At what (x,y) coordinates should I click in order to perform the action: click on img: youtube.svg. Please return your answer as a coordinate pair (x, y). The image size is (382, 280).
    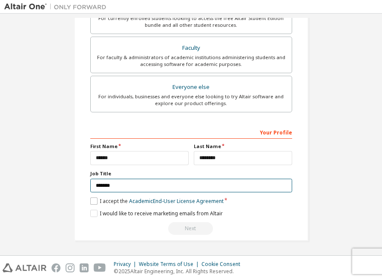
    Looking at the image, I should click on (100, 268).